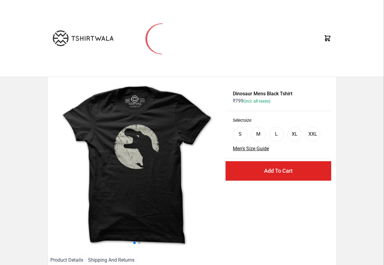 This screenshot has height=265, width=384. Describe the element at coordinates (276, 134) in the screenshot. I see `div: L` at that location.